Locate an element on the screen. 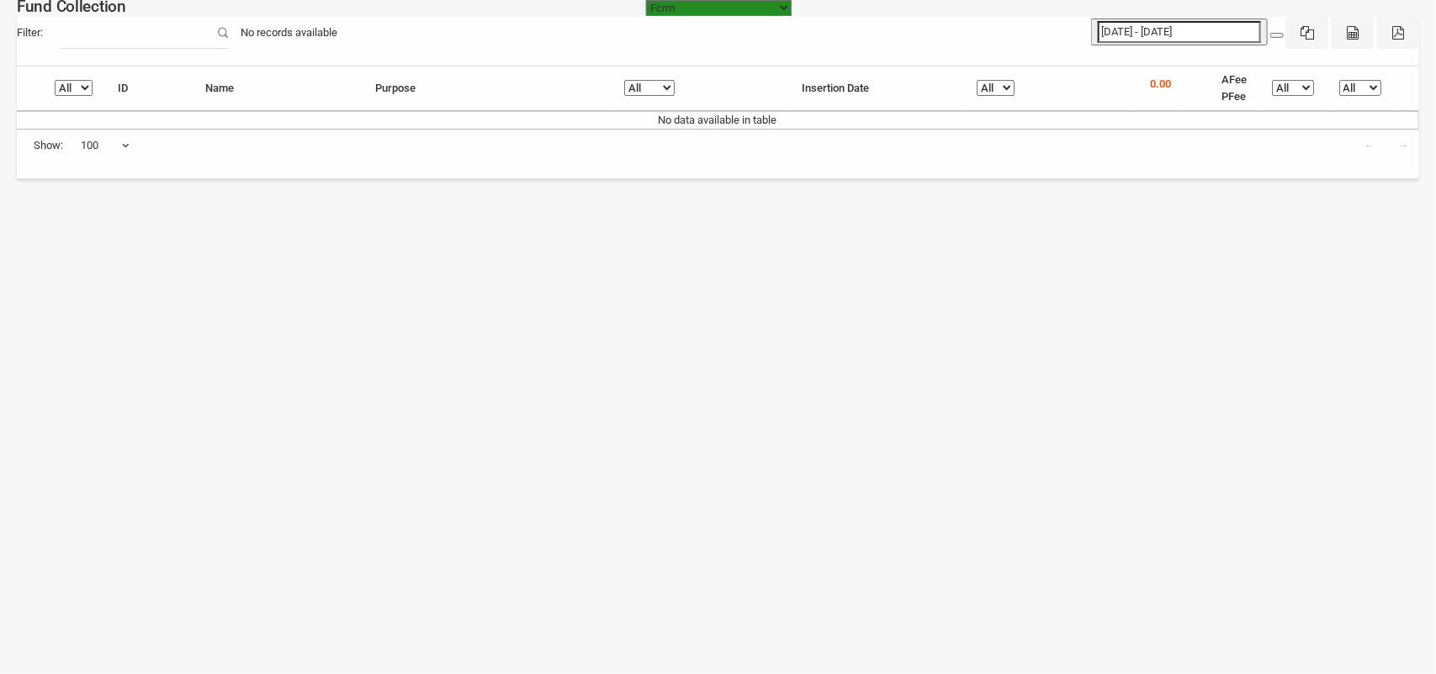  span: Show: is located at coordinates (48, 146).